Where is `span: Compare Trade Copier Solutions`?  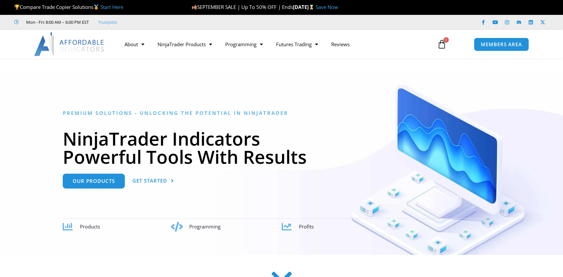 span: Compare Trade Copier Solutions is located at coordinates (69, 7).